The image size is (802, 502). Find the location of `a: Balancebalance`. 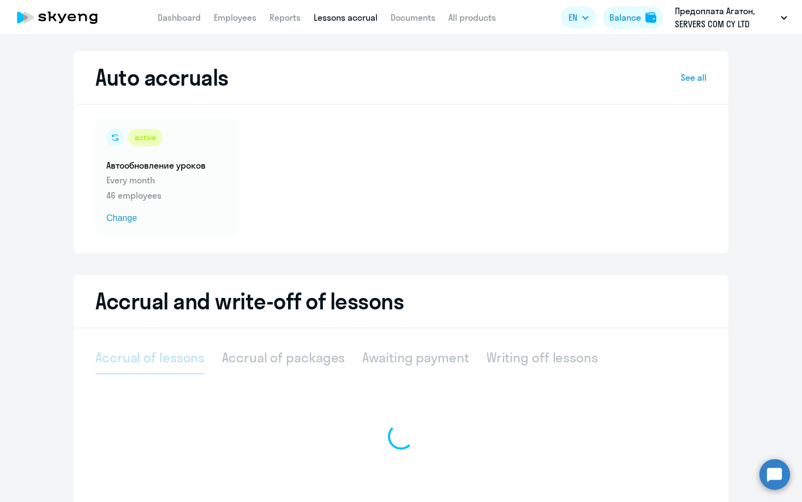

a: Balancebalance is located at coordinates (633, 17).